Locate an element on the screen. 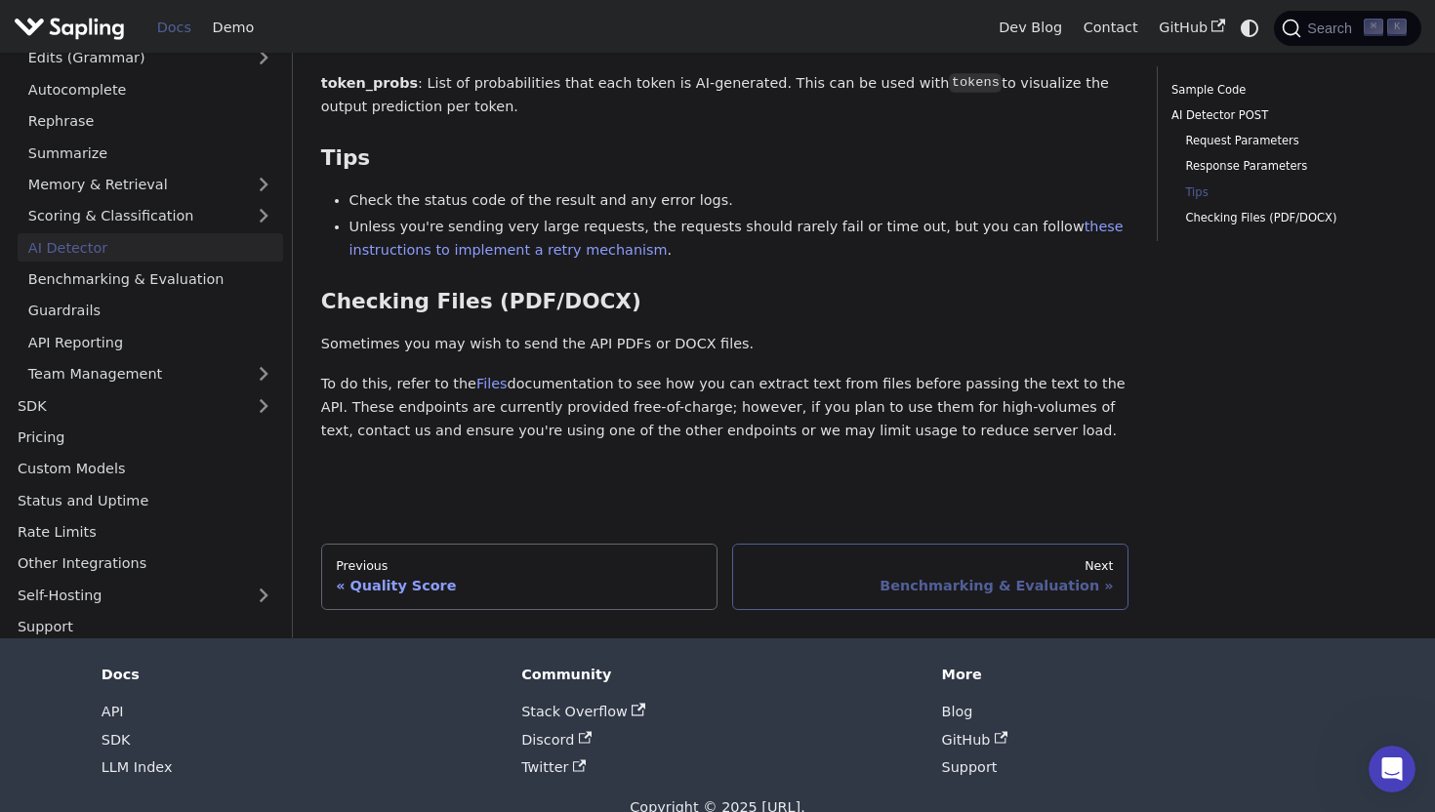 Image resolution: width=1435 pixels, height=812 pixels. a: API Reporting is located at coordinates (150, 342).